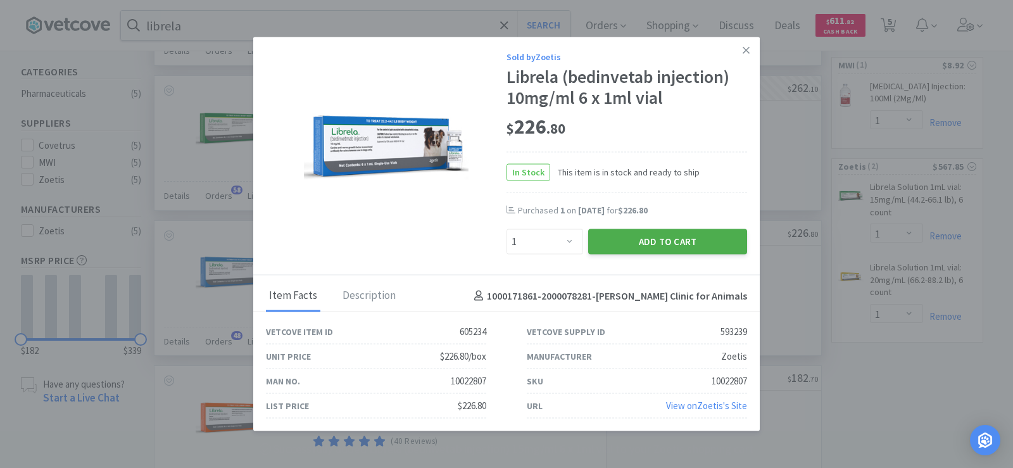 The width and height of the screenshot is (1013, 468). What do you see at coordinates (288, 356) in the screenshot?
I see `div: Unit Price` at bounding box center [288, 356].